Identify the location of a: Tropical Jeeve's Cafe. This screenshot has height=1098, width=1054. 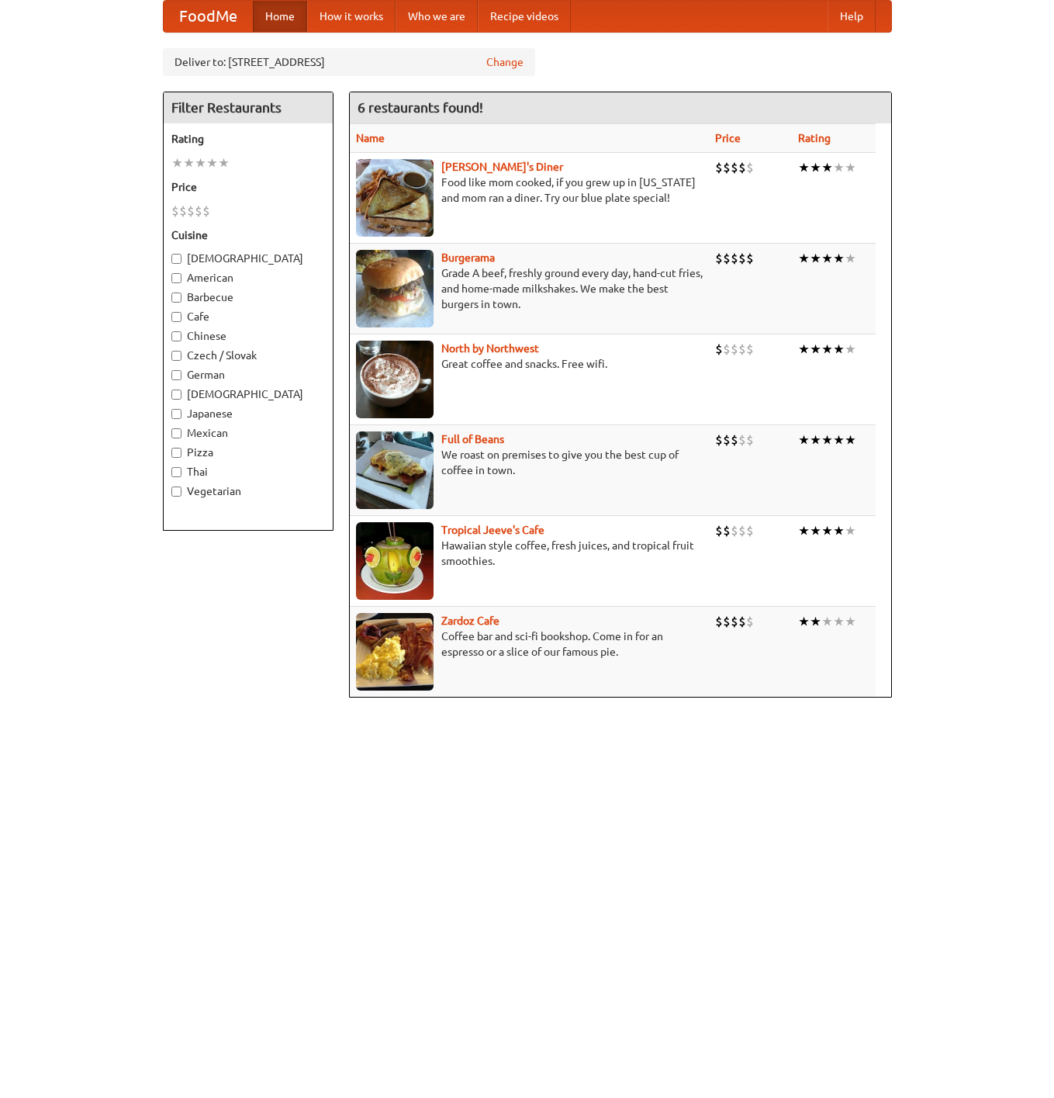
(493, 530).